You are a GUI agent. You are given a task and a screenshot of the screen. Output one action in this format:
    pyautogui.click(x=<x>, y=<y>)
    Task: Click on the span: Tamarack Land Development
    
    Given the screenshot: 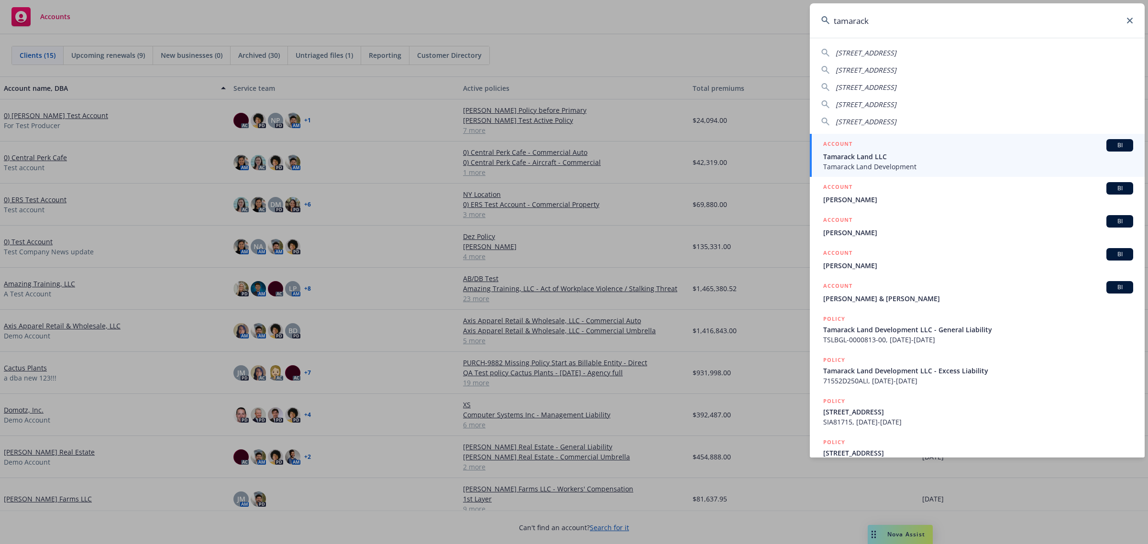 What is the action you would take?
    pyautogui.click(x=978, y=166)
    